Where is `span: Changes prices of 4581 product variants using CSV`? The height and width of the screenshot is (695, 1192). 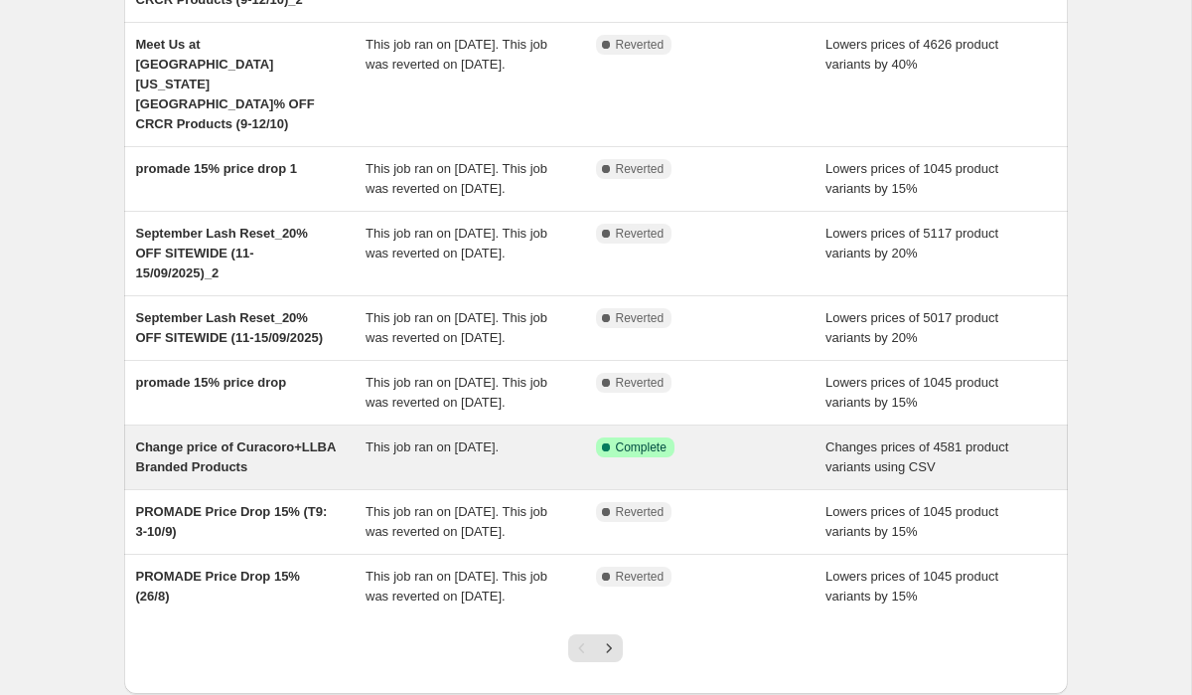
span: Changes prices of 4581 product variants using CSV is located at coordinates (917, 456).